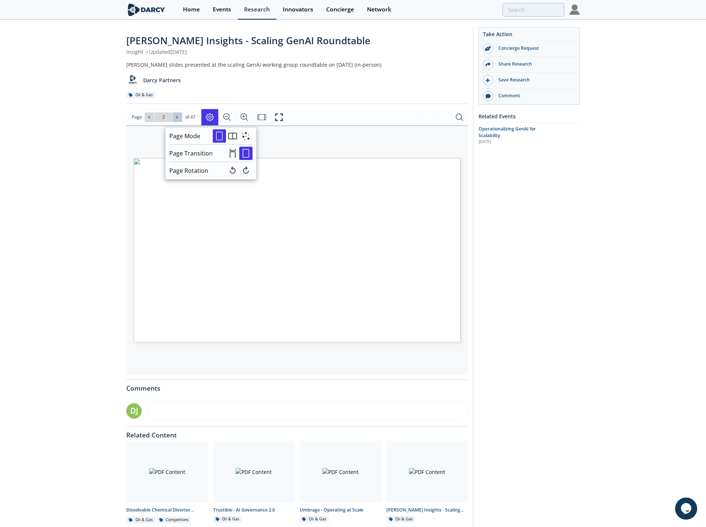  I want to click on span: Operationalizing GenAI for Scalability, so click(507, 132).